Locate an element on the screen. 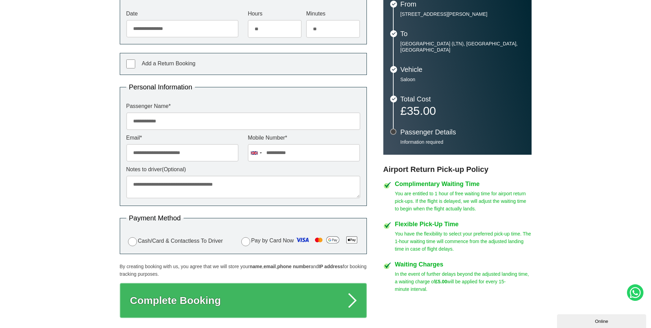 The image size is (651, 328). h4: Complimentary Waiting Time is located at coordinates (464, 184).